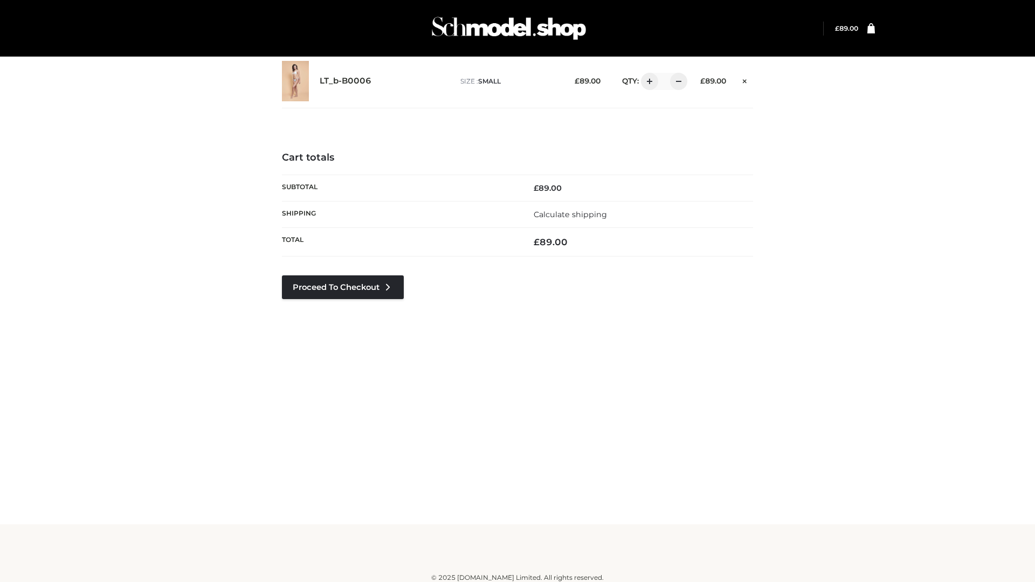  Describe the element at coordinates (490, 81) in the screenshot. I see `span: SMALL` at that location.